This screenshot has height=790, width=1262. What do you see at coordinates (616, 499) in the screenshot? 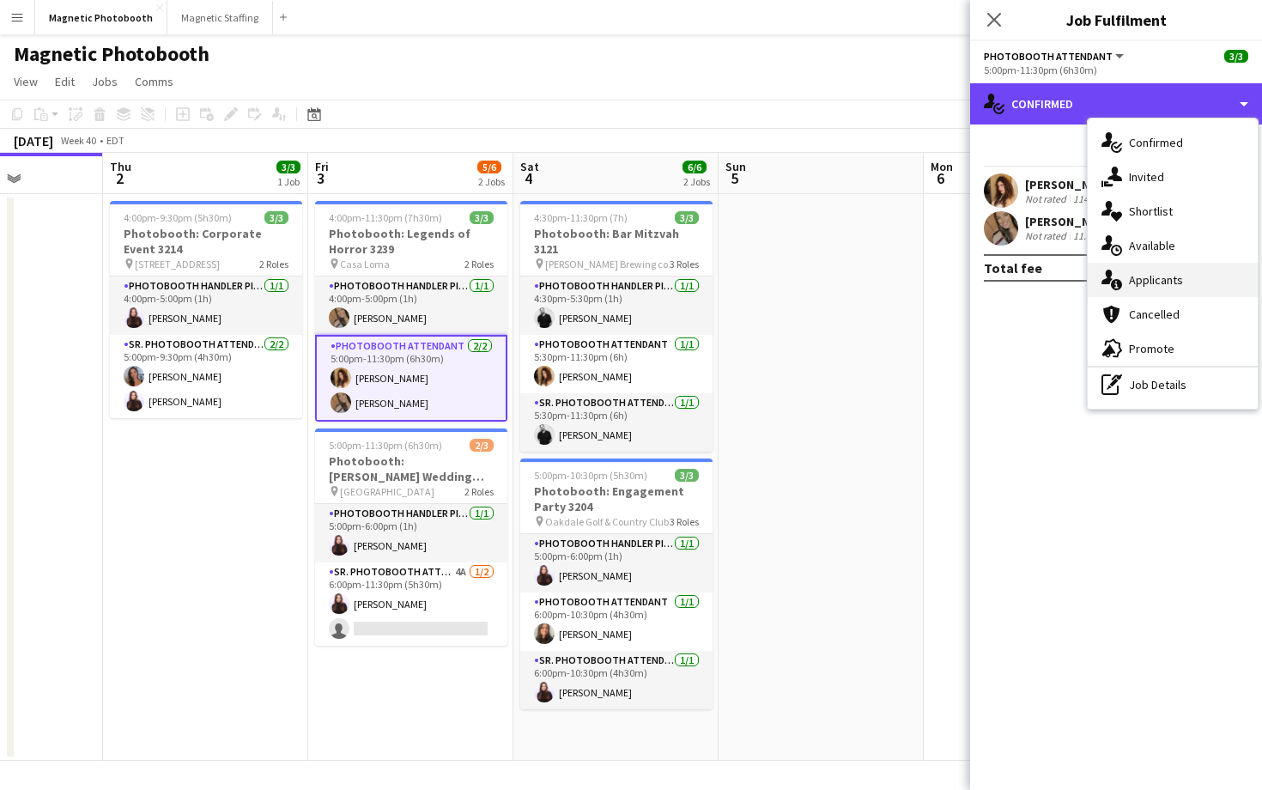
I see `h3: Photobooth: Engagement Party 3204` at bounding box center [616, 499].